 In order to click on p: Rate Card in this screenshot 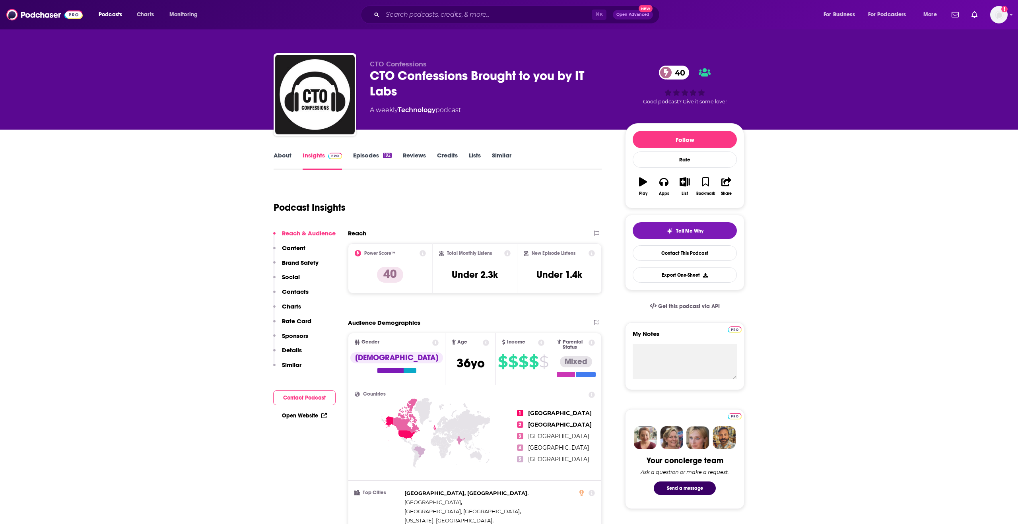, I will do `click(297, 321)`.